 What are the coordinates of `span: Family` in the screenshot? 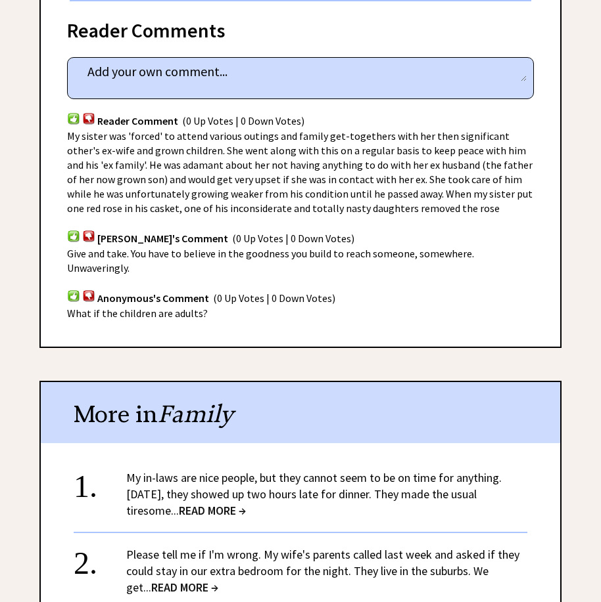 It's located at (195, 414).